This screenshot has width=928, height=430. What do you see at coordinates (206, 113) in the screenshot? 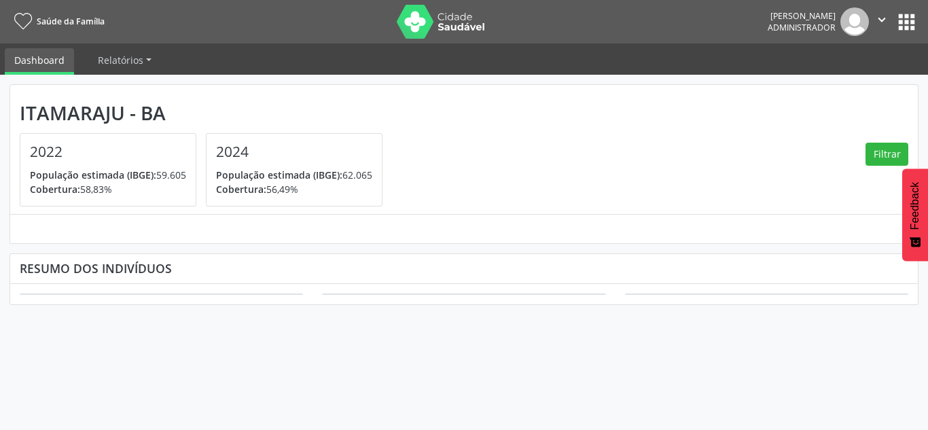
I see `div: Itamaraju - BA` at bounding box center [206, 113].